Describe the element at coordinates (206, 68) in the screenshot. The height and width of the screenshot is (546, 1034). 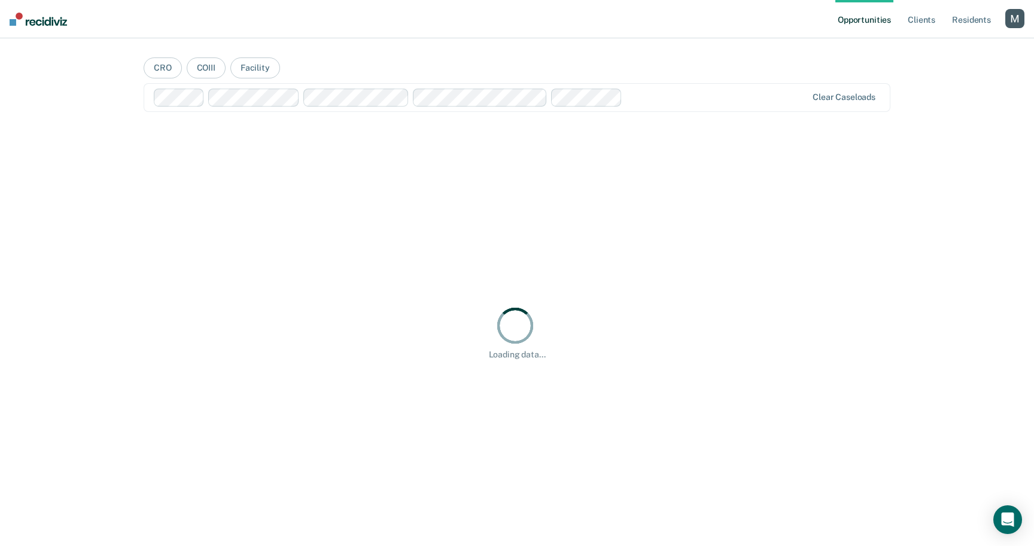
I see `button: COIII` at that location.